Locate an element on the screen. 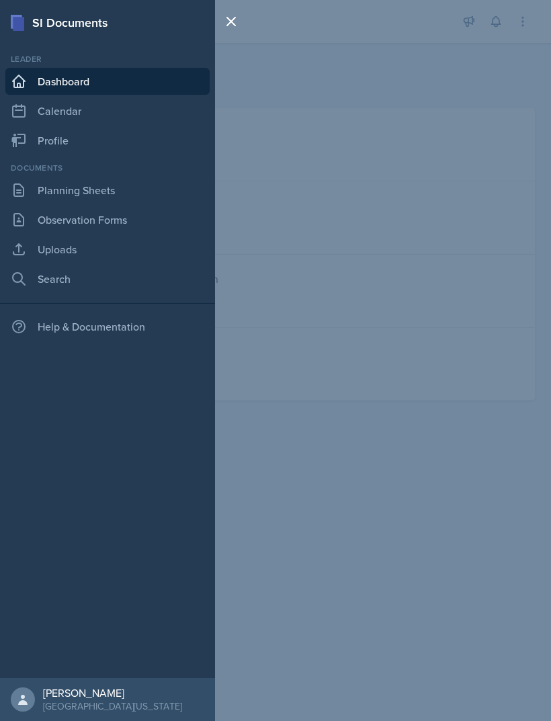 The image size is (551, 721). a: Observation Forms is located at coordinates (107, 220).